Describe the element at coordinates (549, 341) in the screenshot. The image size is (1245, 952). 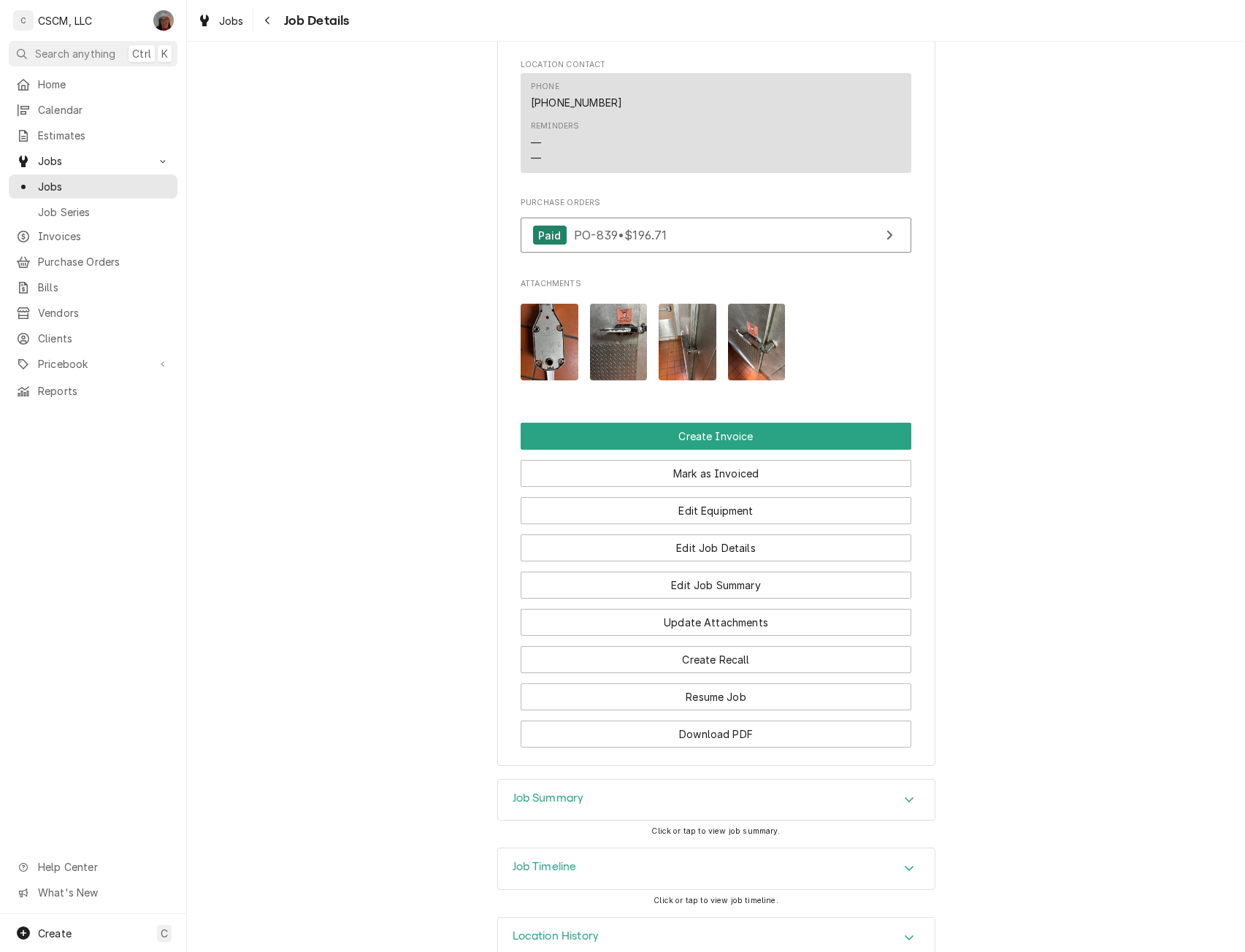
I see `img: MjxS1YFBSjasXR11psHZ` at that location.